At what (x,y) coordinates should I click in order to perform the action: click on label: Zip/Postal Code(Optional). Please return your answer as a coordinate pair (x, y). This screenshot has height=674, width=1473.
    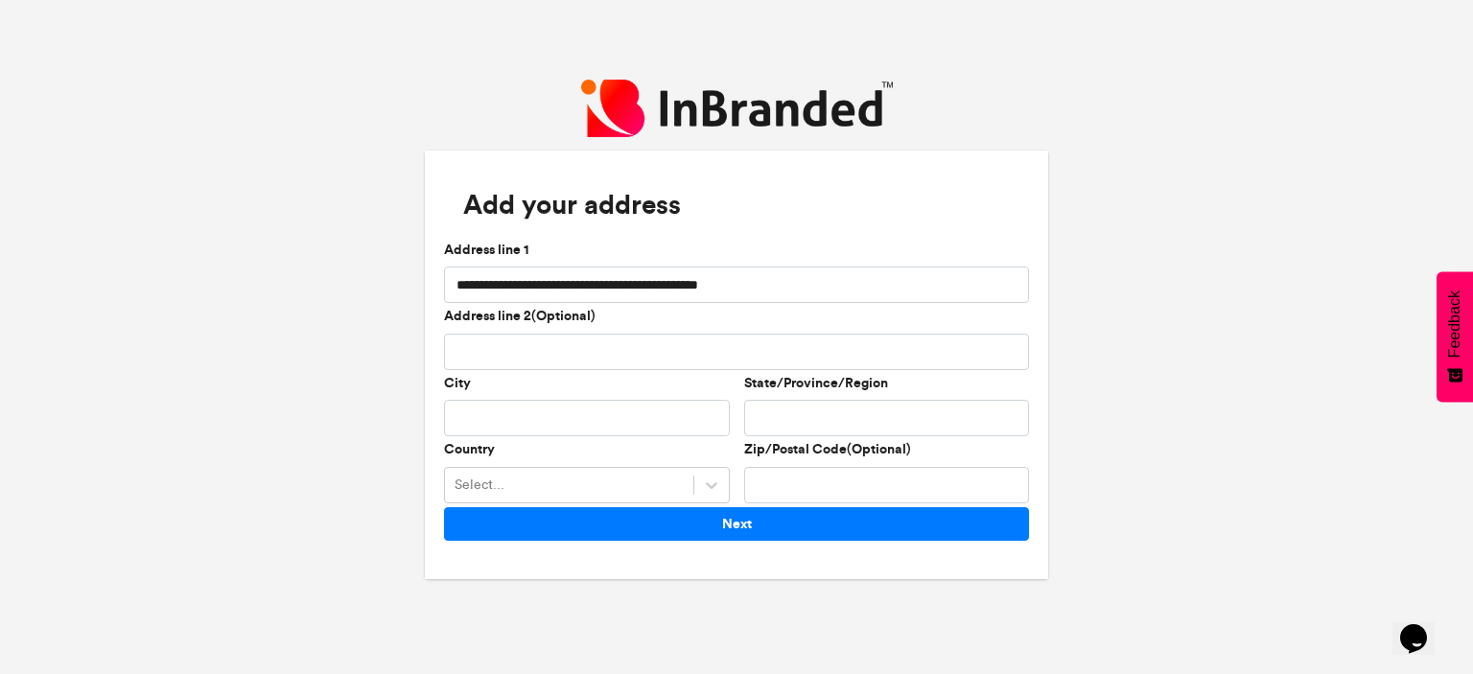
    Looking at the image, I should click on (828, 450).